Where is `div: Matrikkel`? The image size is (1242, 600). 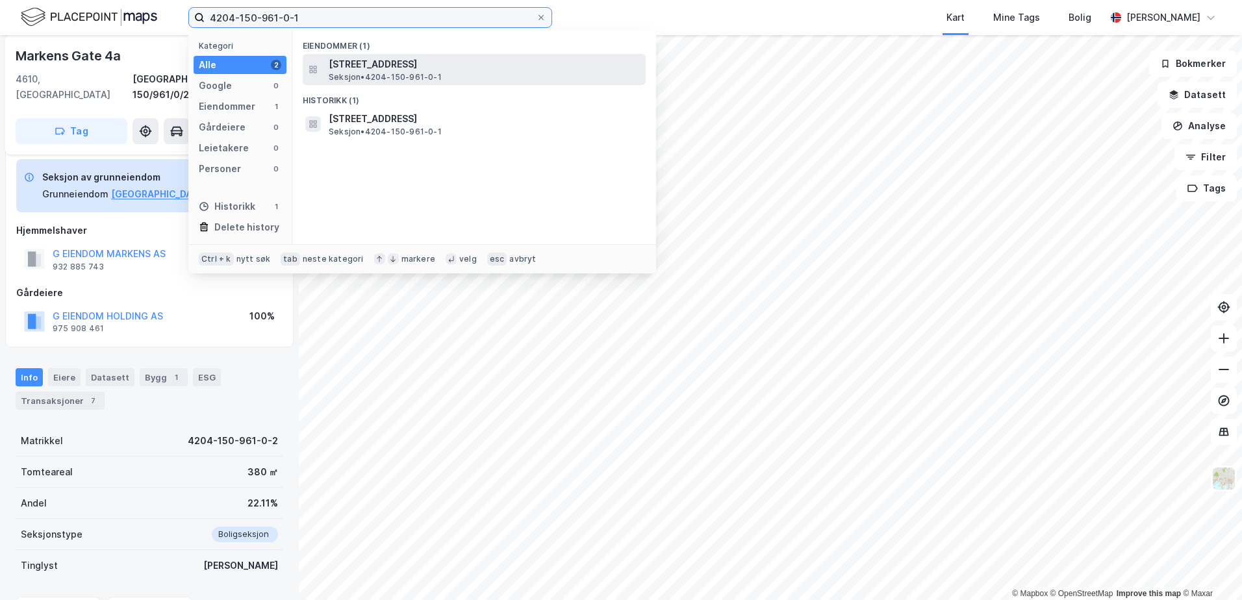
div: Matrikkel is located at coordinates (42, 441).